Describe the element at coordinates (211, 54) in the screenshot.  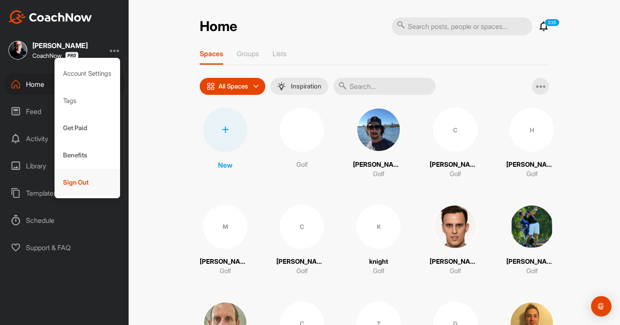
I see `p: Spaces` at that location.